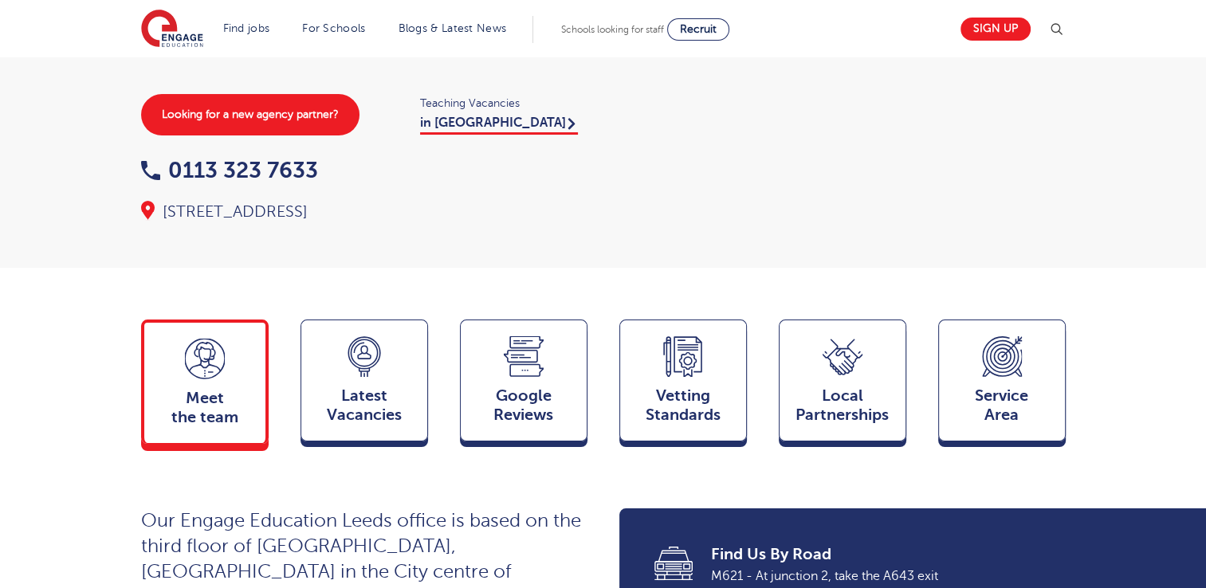  Describe the element at coordinates (877, 576) in the screenshot. I see `span: M621 - At junction 2, take the A643 exit` at that location.